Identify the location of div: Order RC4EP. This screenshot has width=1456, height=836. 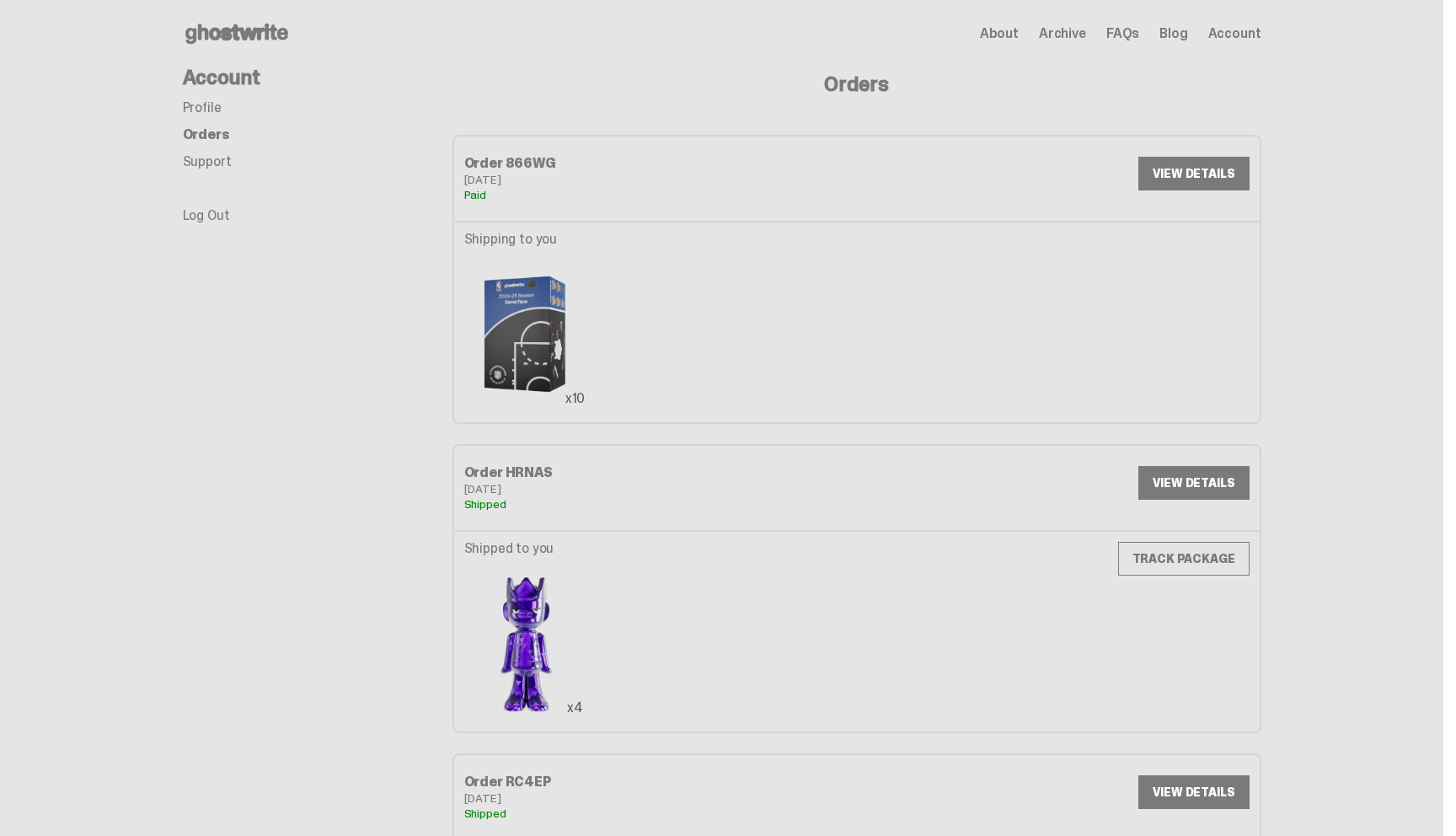
(661, 782).